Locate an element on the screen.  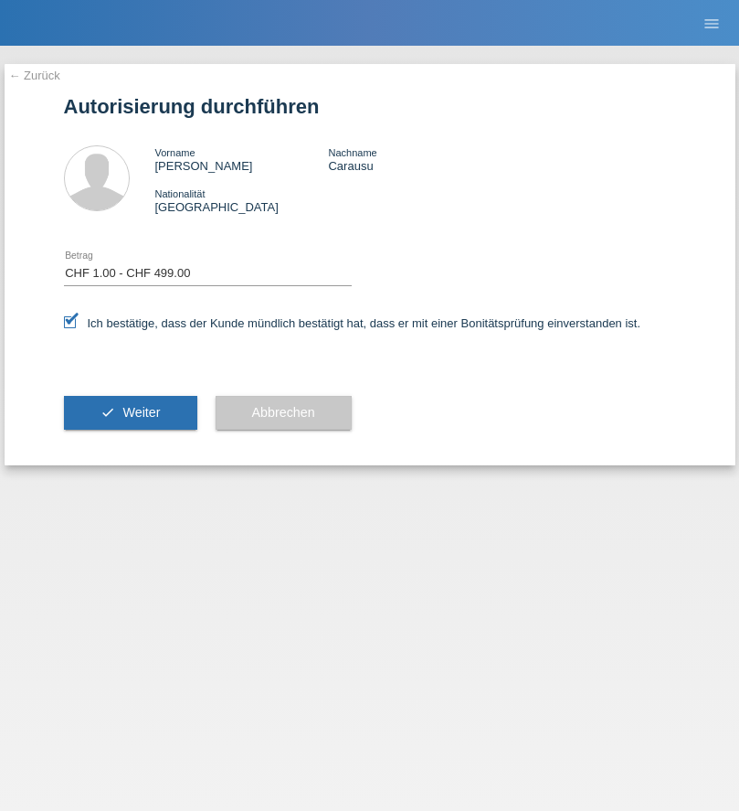
i: check is located at coordinates (108, 412).